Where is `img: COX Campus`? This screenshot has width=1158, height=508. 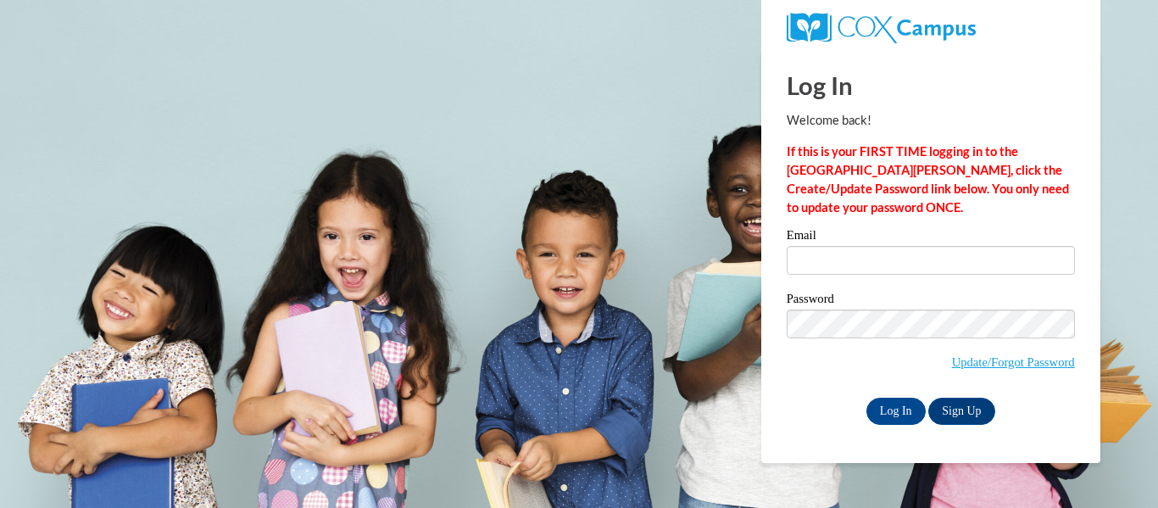
img: COX Campus is located at coordinates (881, 28).